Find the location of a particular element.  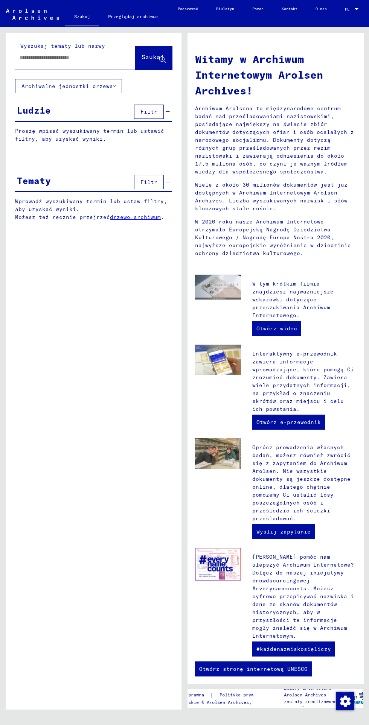

font: Otwórz wideo is located at coordinates (277, 328).